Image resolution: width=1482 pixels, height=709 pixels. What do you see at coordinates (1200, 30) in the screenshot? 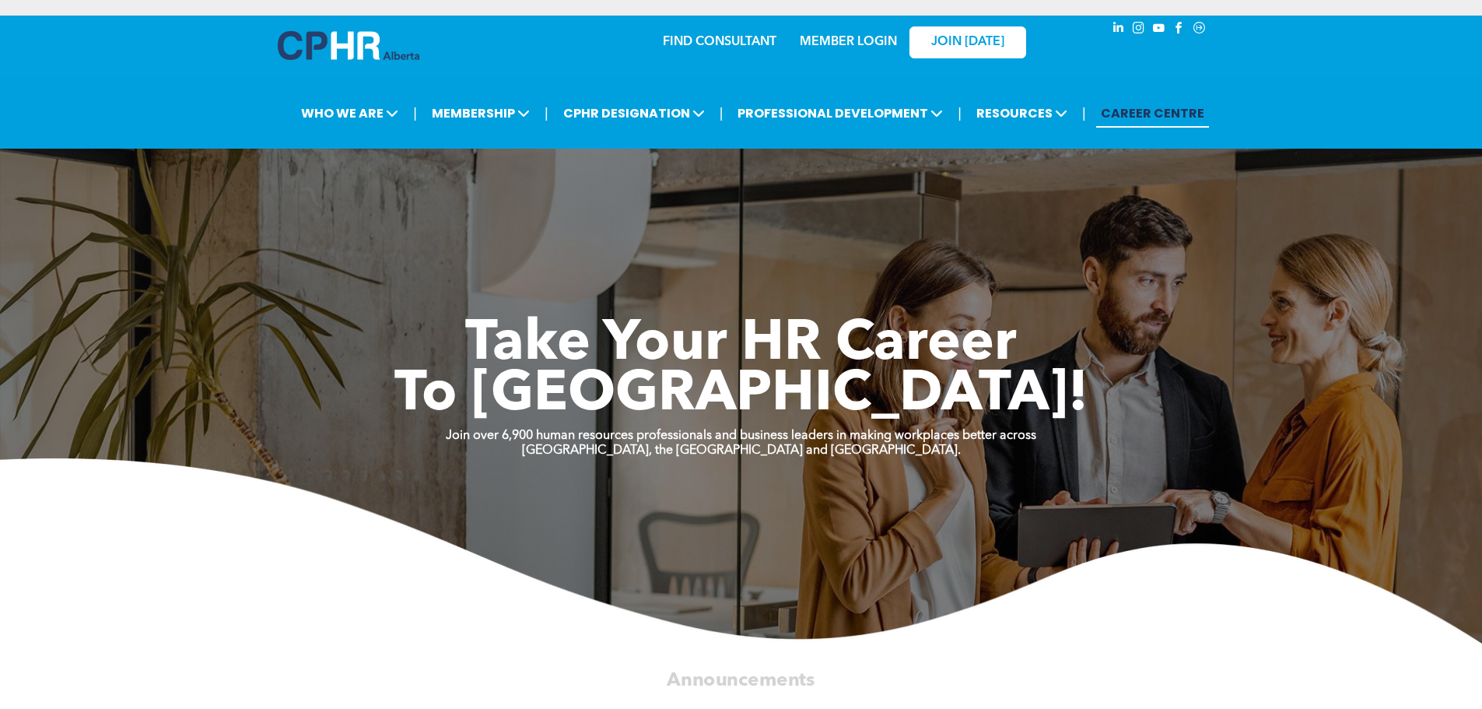
I see `a: Social network` at bounding box center [1200, 30].